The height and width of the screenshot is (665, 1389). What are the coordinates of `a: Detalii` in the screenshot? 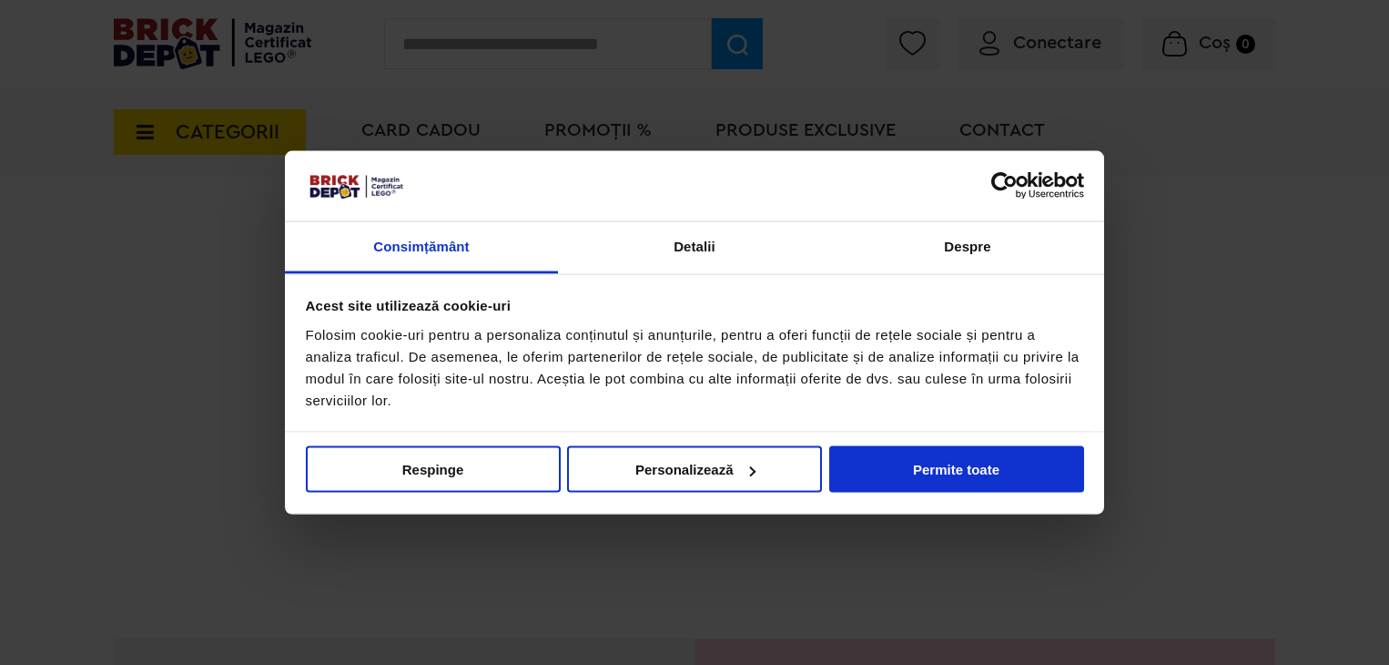 It's located at (695, 247).